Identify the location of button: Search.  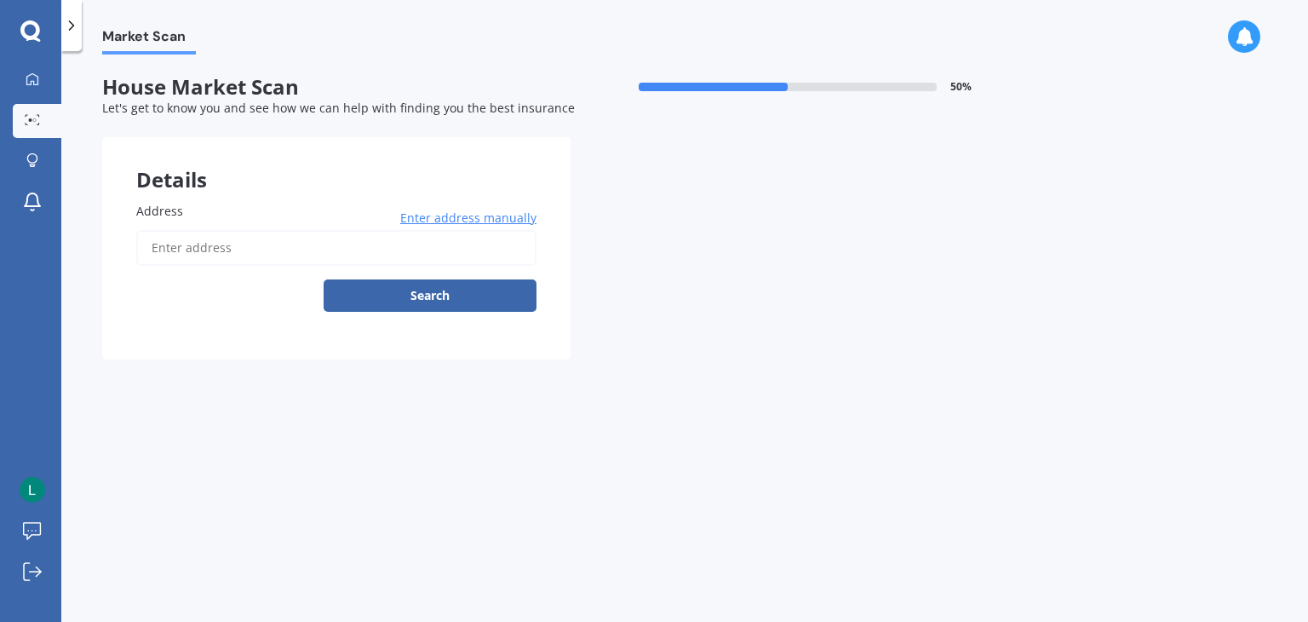
(430, 295).